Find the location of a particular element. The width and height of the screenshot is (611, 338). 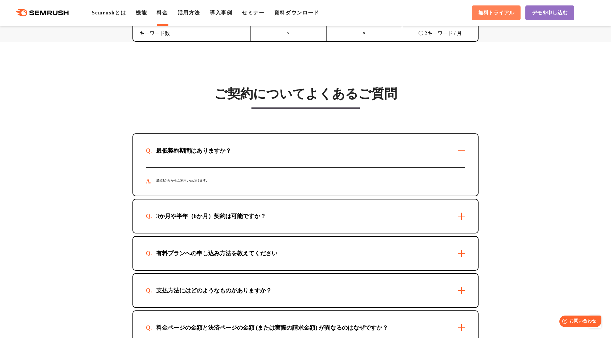

div: 3か月や半年（6か月）契約は可能ですか？ is located at coordinates (211, 216).